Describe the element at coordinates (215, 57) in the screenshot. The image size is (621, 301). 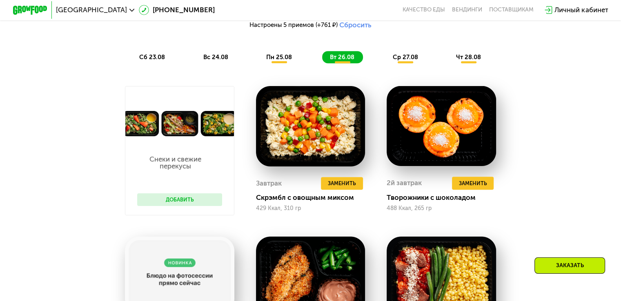
I see `span: вс 24.08` at that location.